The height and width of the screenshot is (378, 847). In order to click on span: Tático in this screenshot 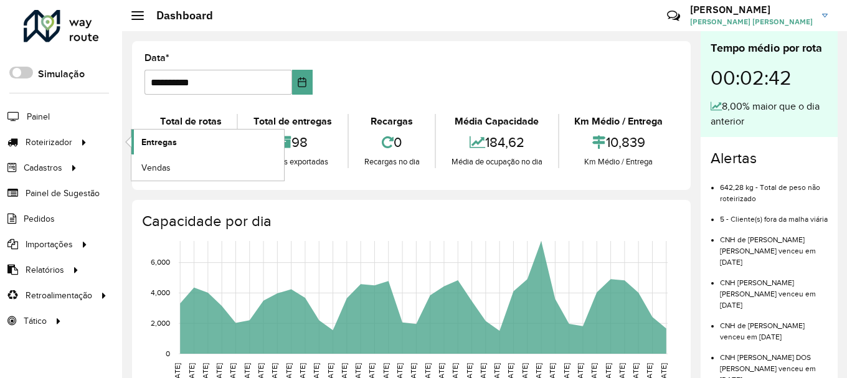, I will do `click(35, 321)`.